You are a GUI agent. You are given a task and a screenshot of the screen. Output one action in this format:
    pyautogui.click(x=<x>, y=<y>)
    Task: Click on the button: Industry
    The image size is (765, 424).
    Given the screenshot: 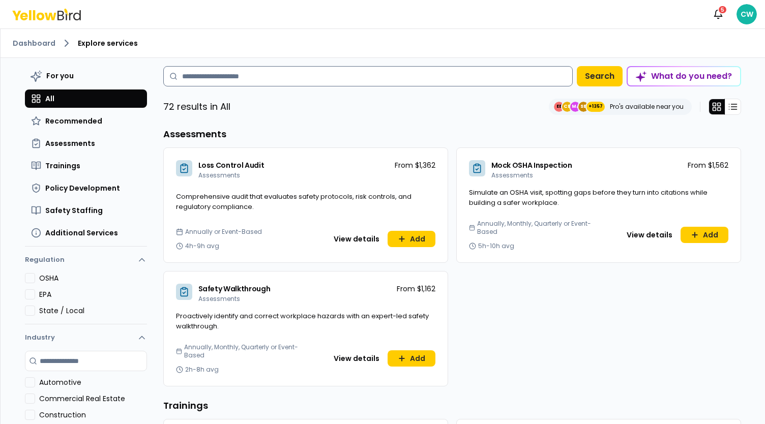 What is the action you would take?
    pyautogui.click(x=86, y=338)
    